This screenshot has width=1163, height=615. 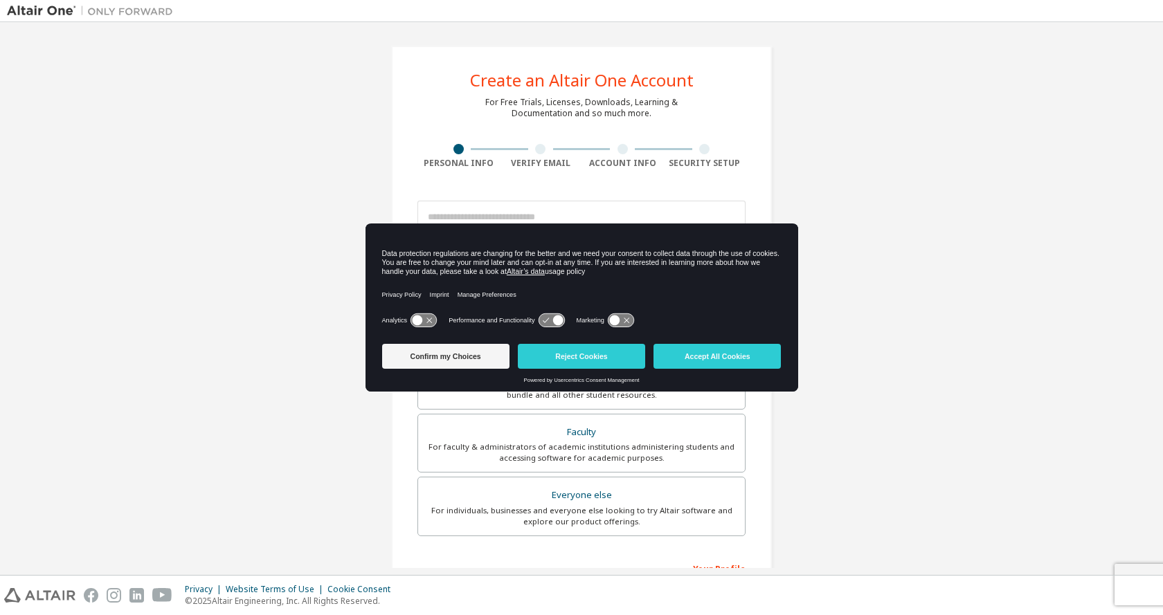 What do you see at coordinates (581, 432) in the screenshot?
I see `div: Faculty` at bounding box center [581, 432].